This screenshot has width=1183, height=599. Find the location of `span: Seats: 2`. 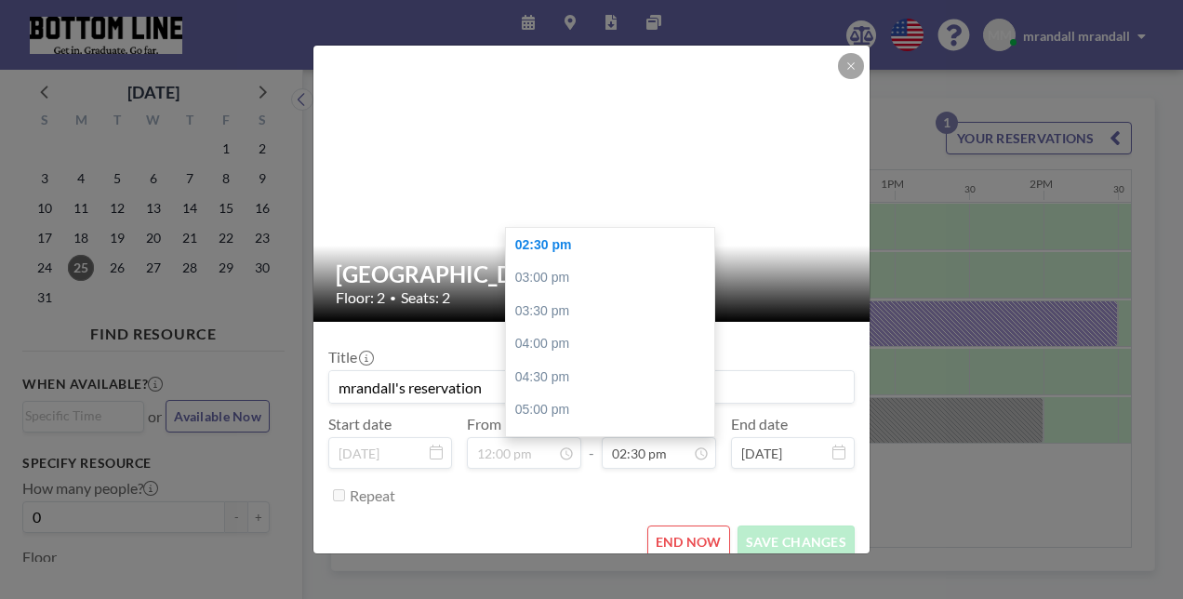

span: Seats: 2 is located at coordinates (425, 298).